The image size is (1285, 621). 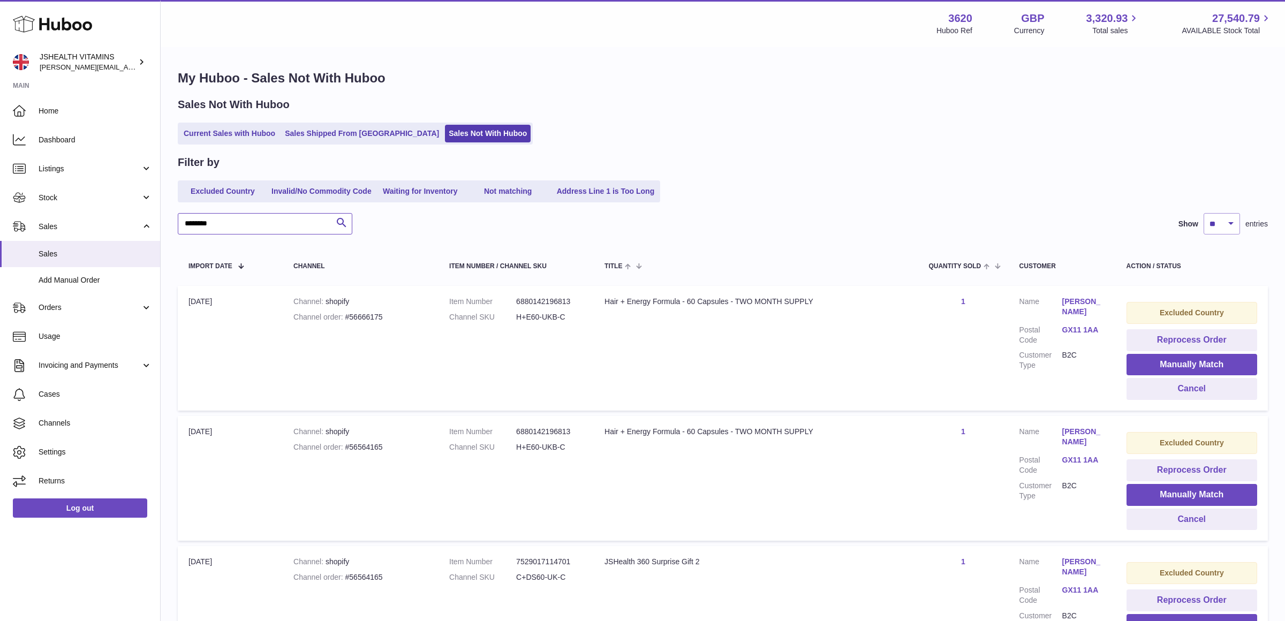 I want to click on a: 27,540.79 AVAILABLE Stock Total, so click(x=1227, y=24).